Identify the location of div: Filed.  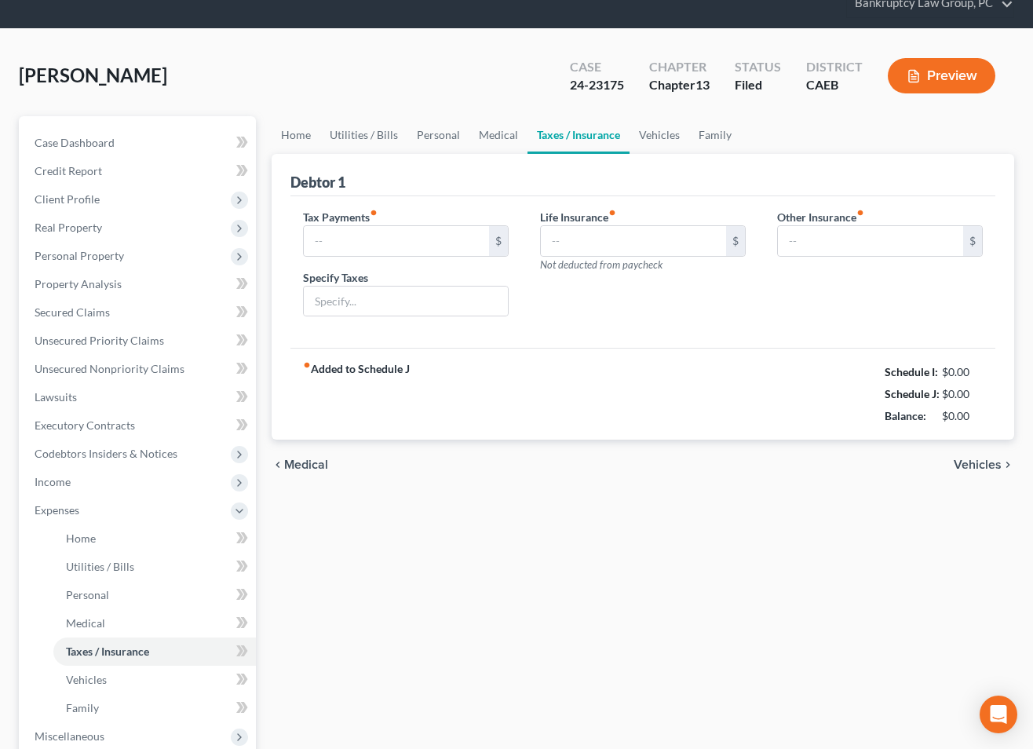
(757, 85).